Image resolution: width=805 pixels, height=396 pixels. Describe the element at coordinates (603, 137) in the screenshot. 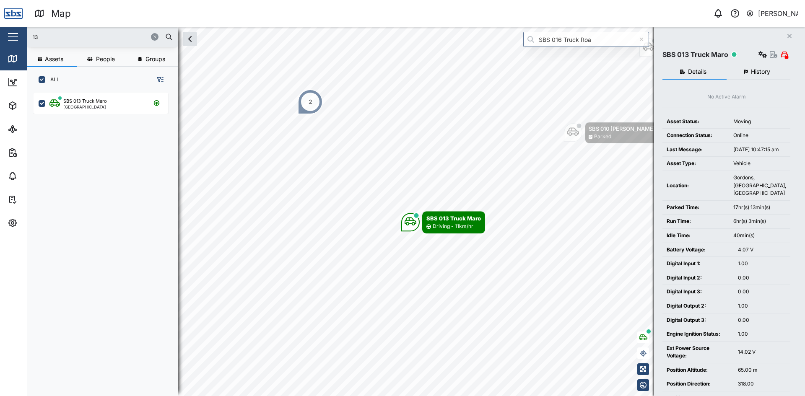

I see `div: Parked` at that location.